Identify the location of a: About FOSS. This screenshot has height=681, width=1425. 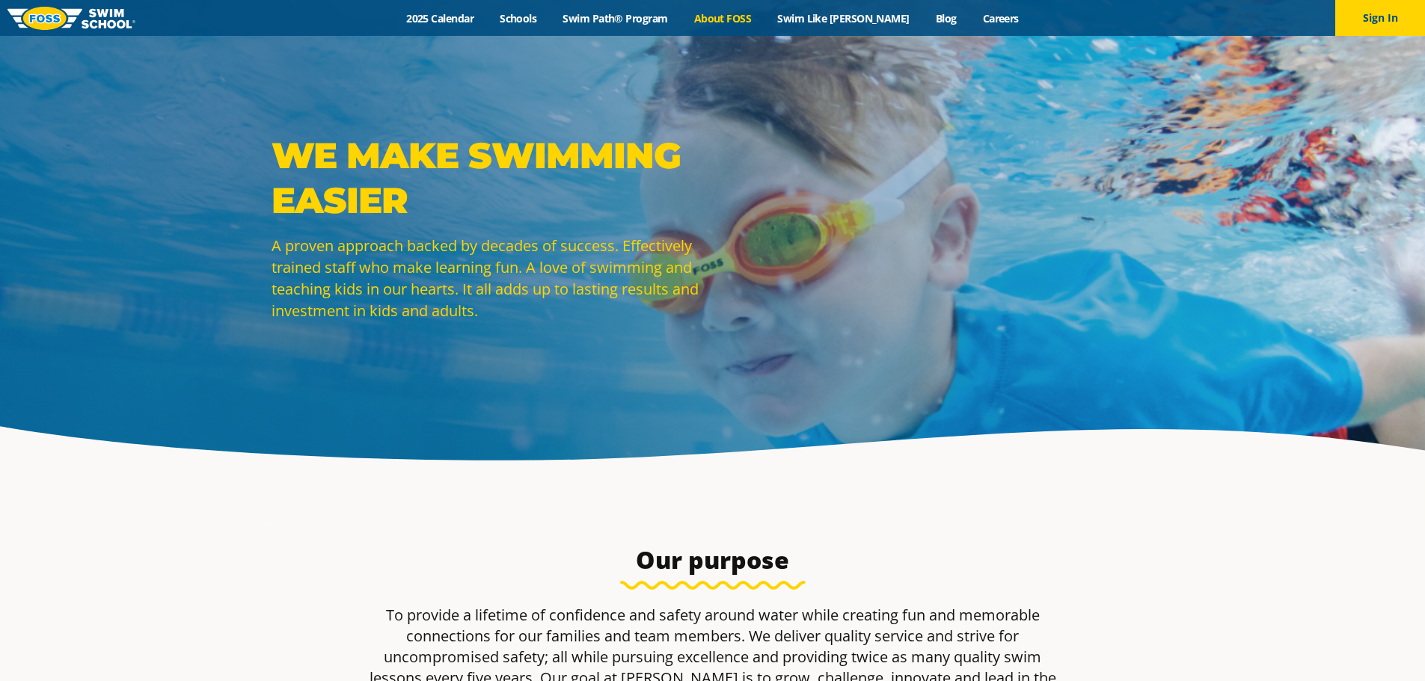
(723, 18).